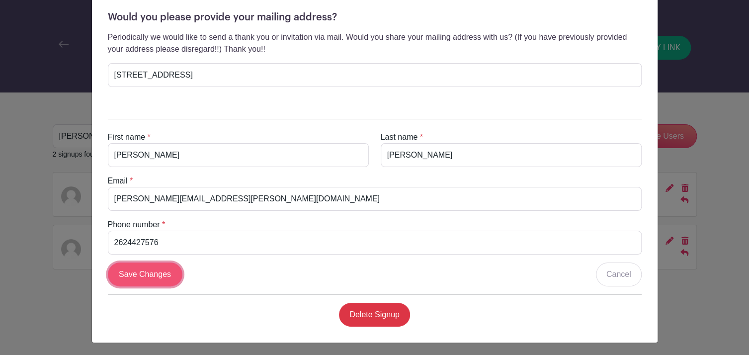 This screenshot has height=355, width=749. What do you see at coordinates (399, 137) in the screenshot?
I see `label: Last name` at bounding box center [399, 137].